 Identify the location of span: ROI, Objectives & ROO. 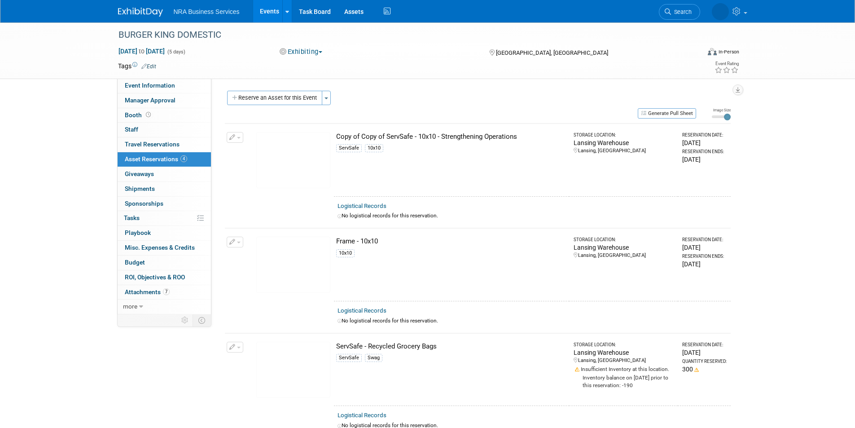
(155, 277).